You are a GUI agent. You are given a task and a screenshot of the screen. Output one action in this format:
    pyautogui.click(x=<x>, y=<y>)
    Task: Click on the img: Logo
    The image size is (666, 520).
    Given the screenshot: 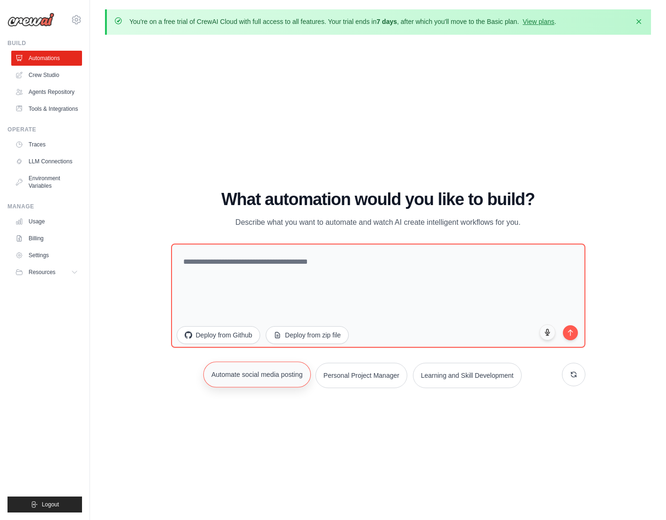 What is the action you would take?
    pyautogui.click(x=31, y=20)
    